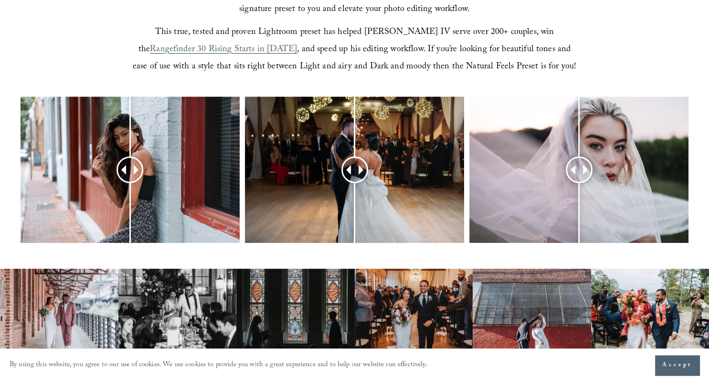 The height and width of the screenshot is (382, 709). Describe the element at coordinates (218, 365) in the screenshot. I see `p: By using this website, you agree to our use of cookies. We use cookies to provide you with a grea...` at that location.